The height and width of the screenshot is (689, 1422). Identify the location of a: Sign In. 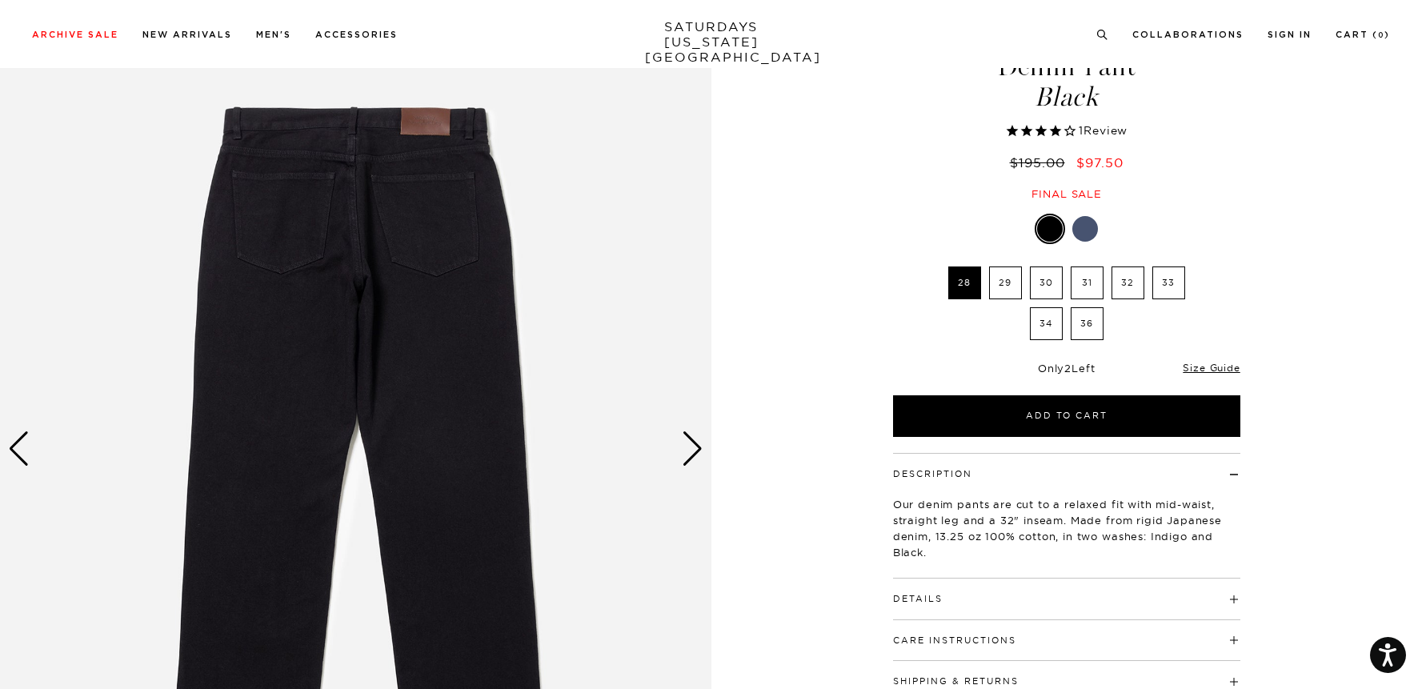
(1289, 34).